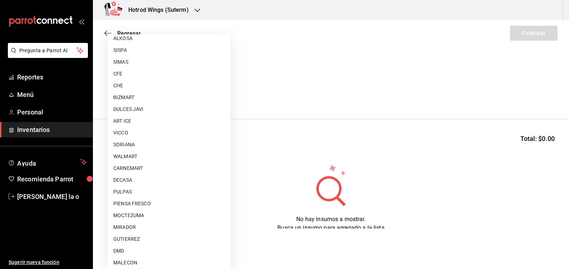 The height and width of the screenshot is (269, 569). I want to click on li: SORIANA, so click(169, 144).